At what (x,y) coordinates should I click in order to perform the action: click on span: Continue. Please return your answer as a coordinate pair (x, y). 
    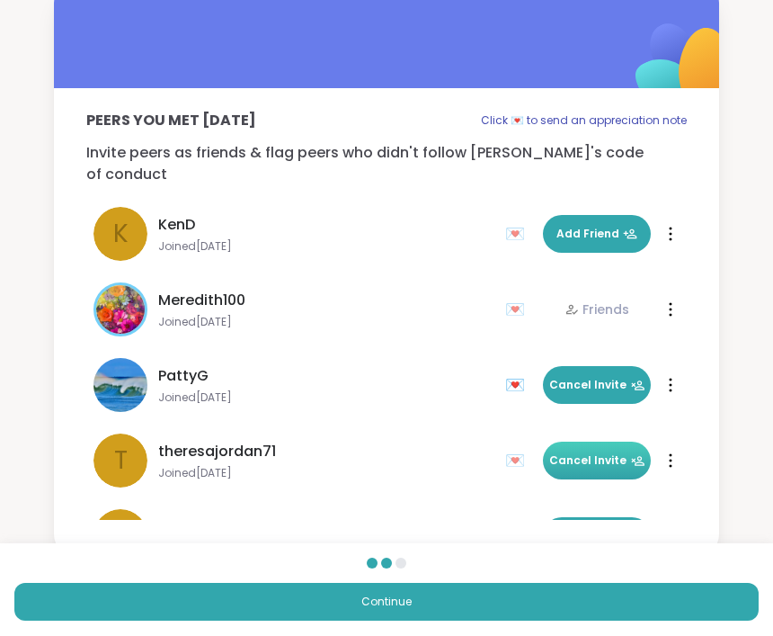
    Looking at the image, I should click on (387, 602).